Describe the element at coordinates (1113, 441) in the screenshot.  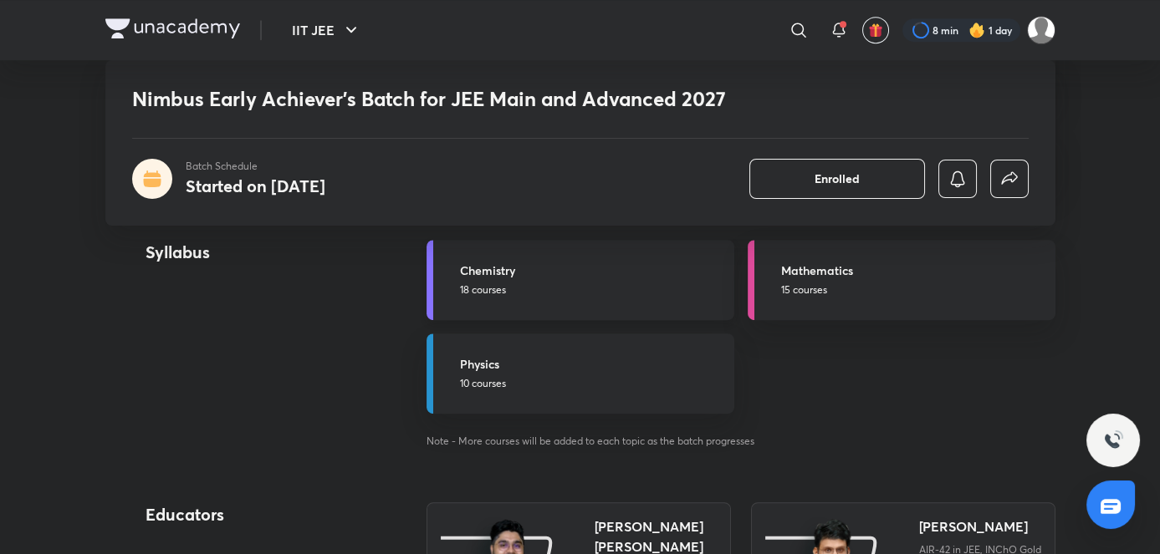
I see `img: ttu` at that location.